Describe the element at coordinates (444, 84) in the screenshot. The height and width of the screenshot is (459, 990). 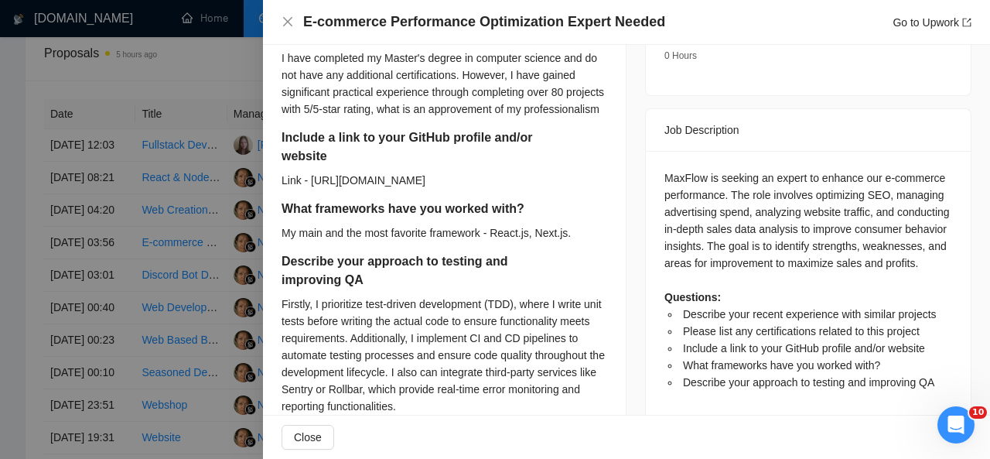
I see `div: I have completed my Master's degree in computer science and do not have any additional certificat...` at that location.